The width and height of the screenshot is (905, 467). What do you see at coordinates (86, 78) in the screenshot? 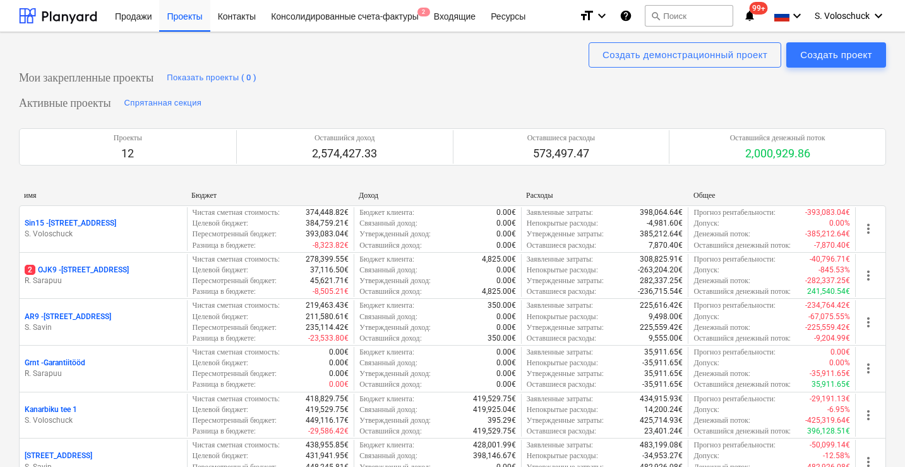
I see `p: Мои закрепленные проекты` at bounding box center [86, 78].